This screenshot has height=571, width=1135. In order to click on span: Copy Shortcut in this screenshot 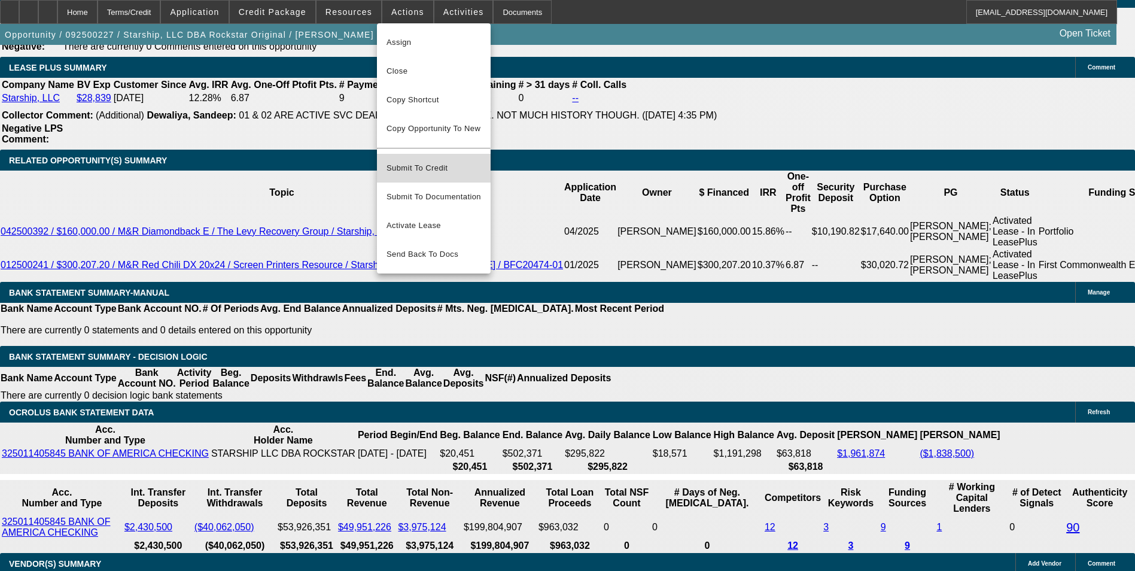, I will do `click(434, 100)`.